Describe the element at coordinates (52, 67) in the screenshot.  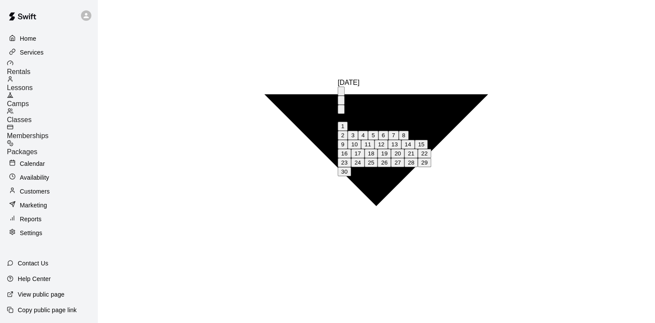
I see `a: Rentals` at that location.